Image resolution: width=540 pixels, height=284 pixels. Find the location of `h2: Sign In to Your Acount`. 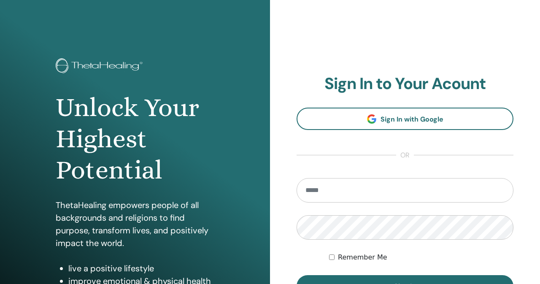

h2: Sign In to Your Acount is located at coordinates (405, 84).